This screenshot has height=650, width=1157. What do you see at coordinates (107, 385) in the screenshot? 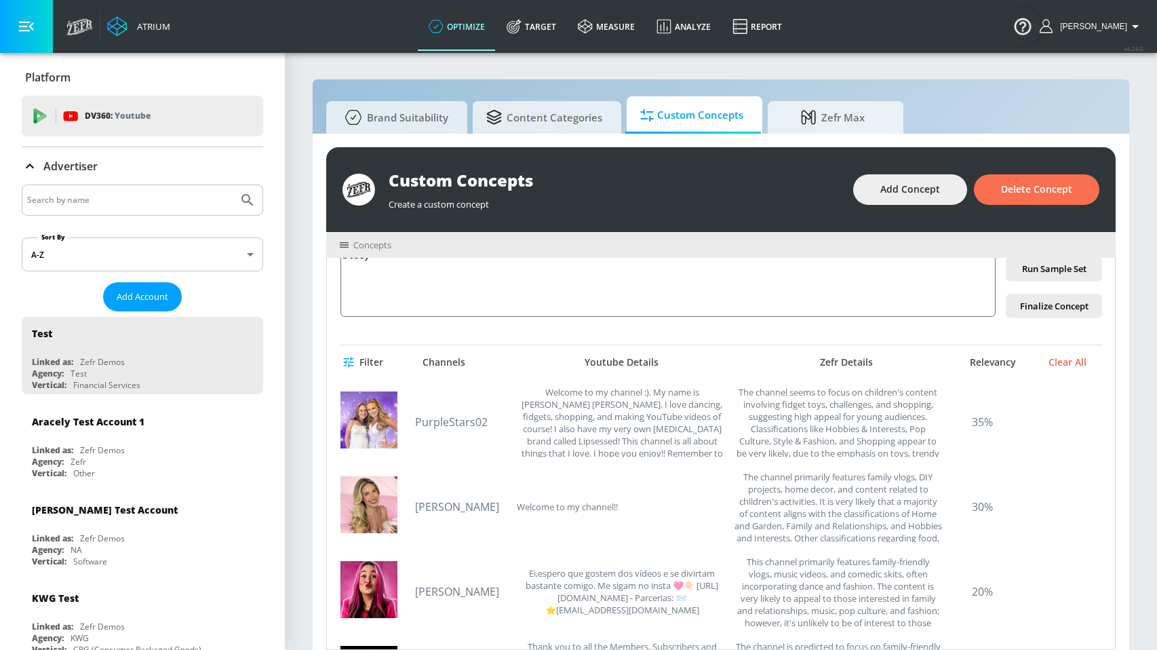
I see `div: Financial Services` at bounding box center [107, 385].